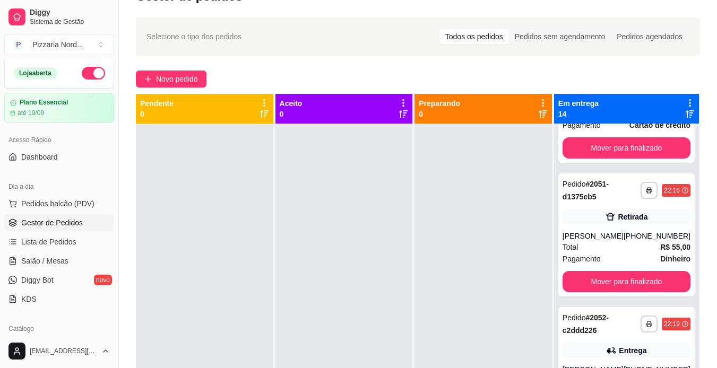 The image size is (717, 368). Describe the element at coordinates (37, 280) in the screenshot. I see `span: Diggy Bot` at that location.